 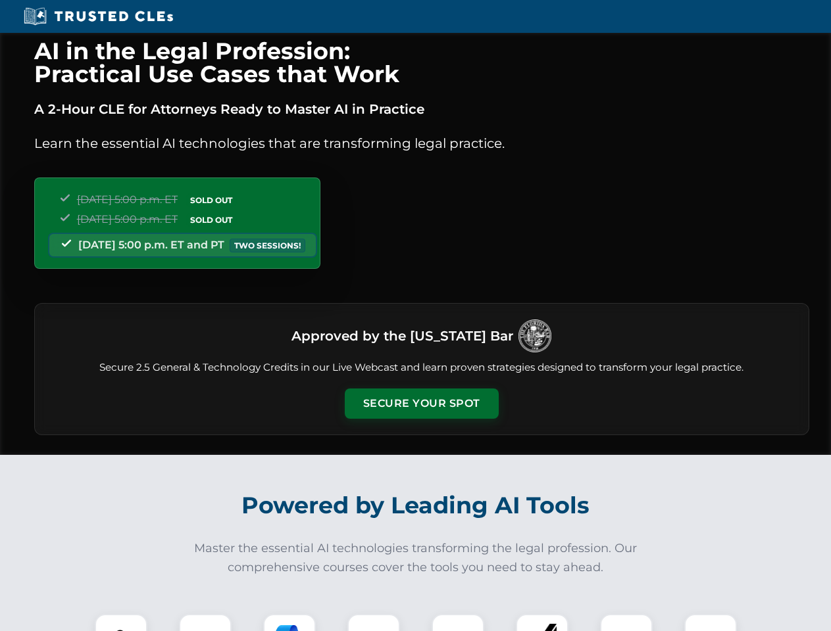 What do you see at coordinates (416, 506) in the screenshot?
I see `h2: Powered by Leading AI Tools` at bounding box center [416, 506].